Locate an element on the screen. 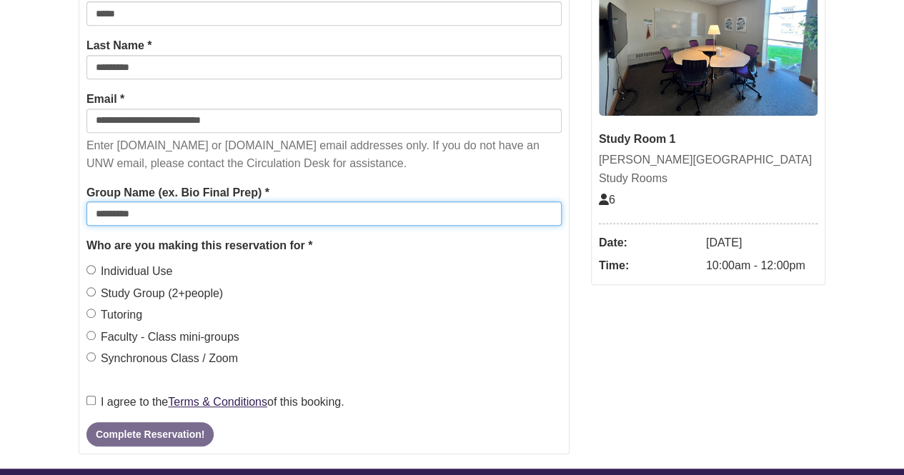 The image size is (904, 475). dd: 10:00am - 12:00pm is located at coordinates (762, 266).